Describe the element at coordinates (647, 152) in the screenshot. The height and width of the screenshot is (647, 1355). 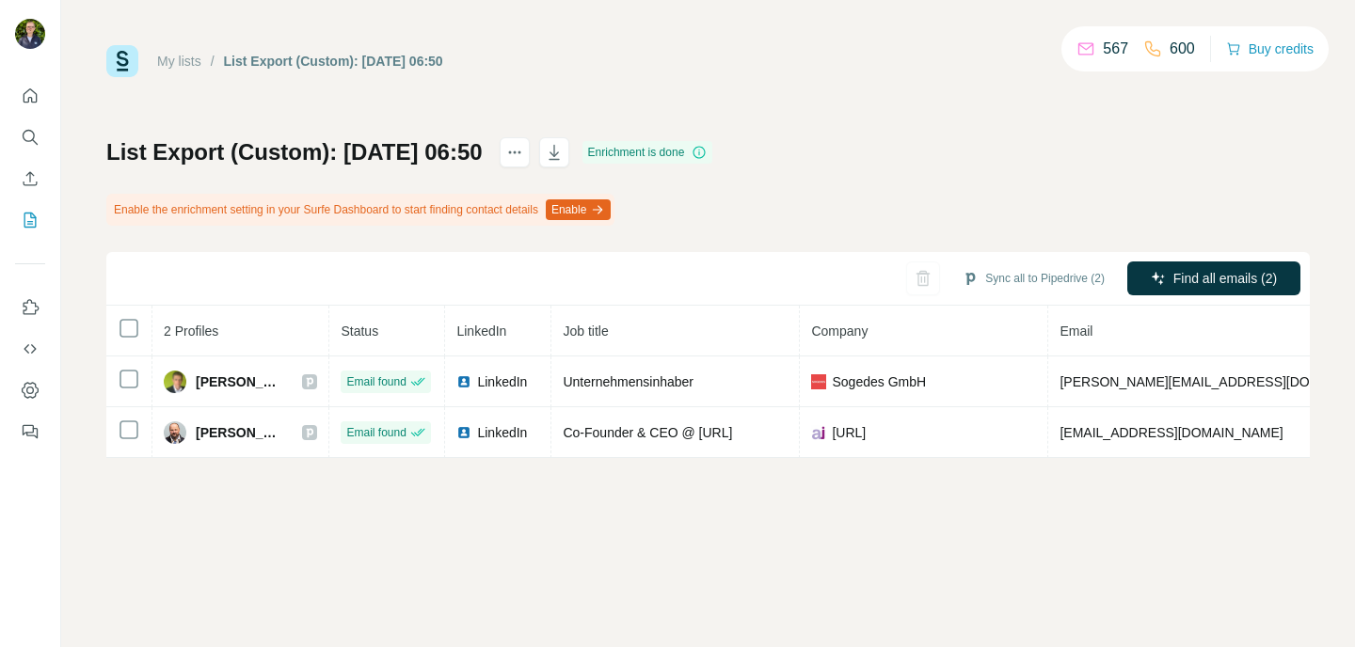
I see `div: Enrichment is done` at that location.